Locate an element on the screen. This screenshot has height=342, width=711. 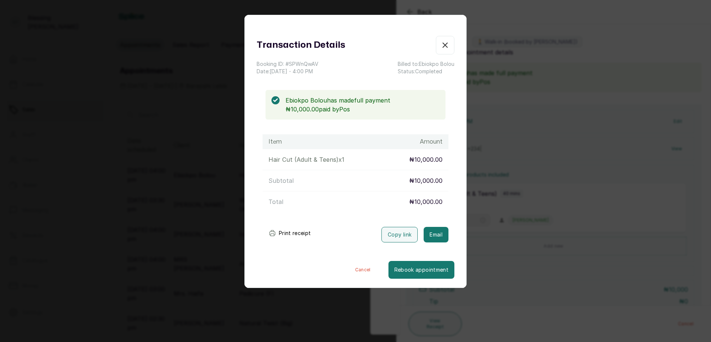
button: Email is located at coordinates (436, 235).